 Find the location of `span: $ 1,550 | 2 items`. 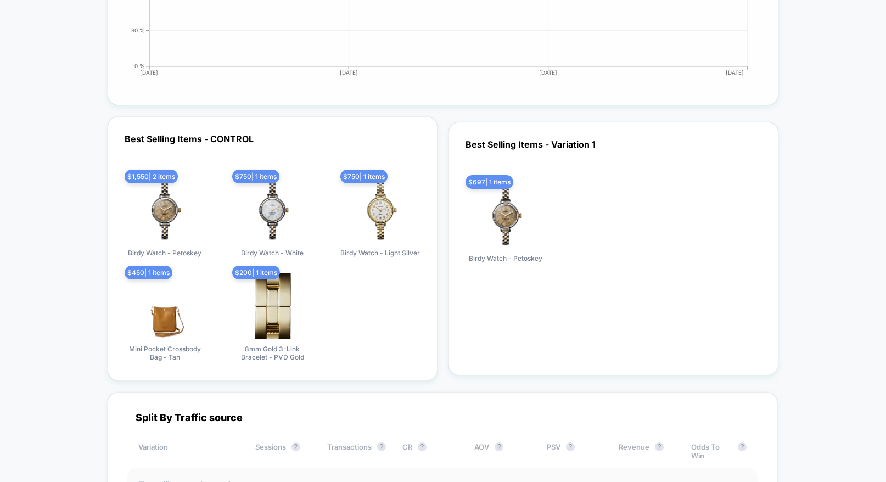

span: $ 1,550 | 2 items is located at coordinates (151, 176).